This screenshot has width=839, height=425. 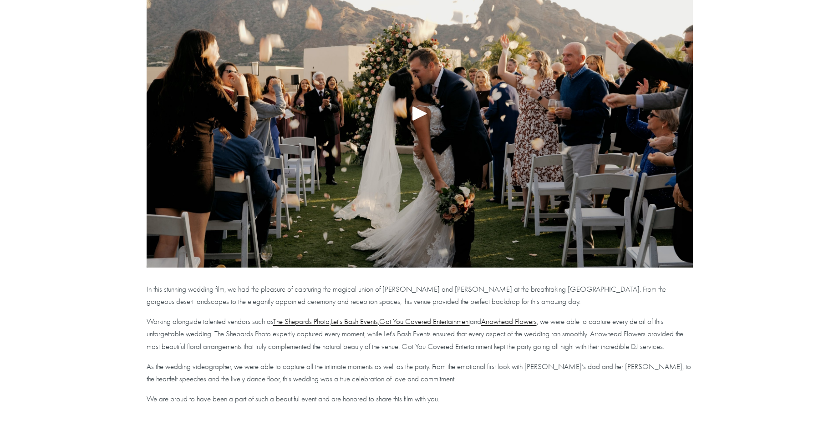 What do you see at coordinates (301, 322) in the screenshot?
I see `a: The Shepards Photo` at bounding box center [301, 322].